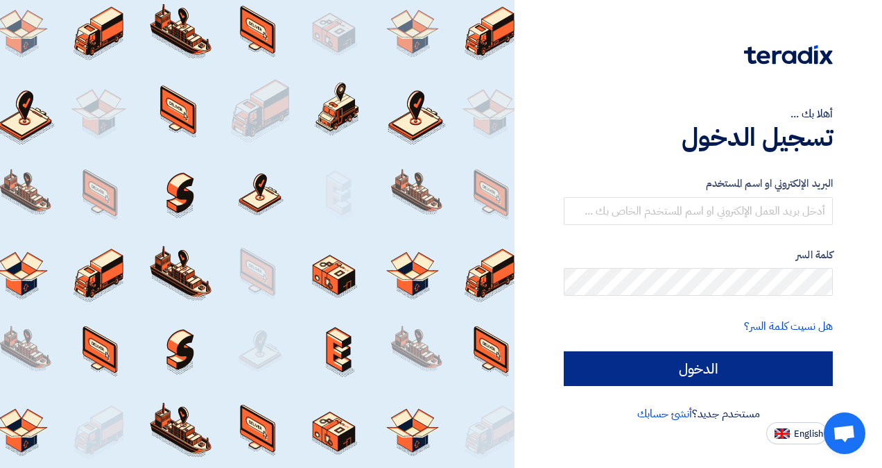 The width and height of the screenshot is (882, 468). What do you see at coordinates (809, 434) in the screenshot?
I see `span: English` at bounding box center [809, 434].